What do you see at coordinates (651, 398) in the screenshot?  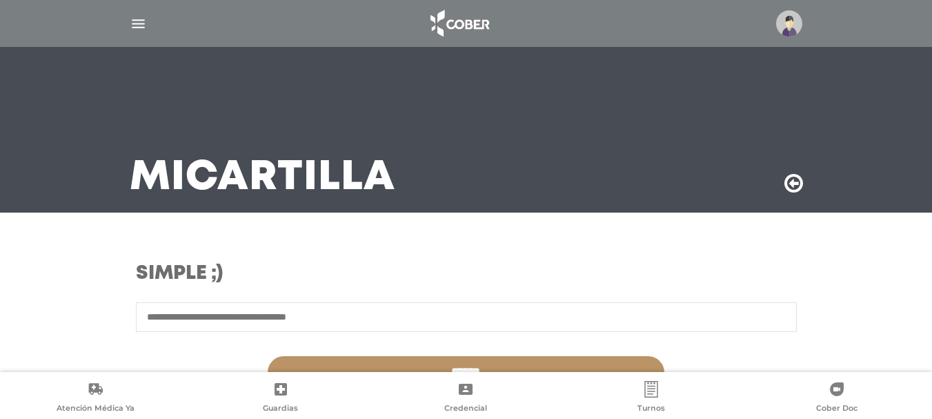 I see `a: Turnos` at bounding box center [651, 398].